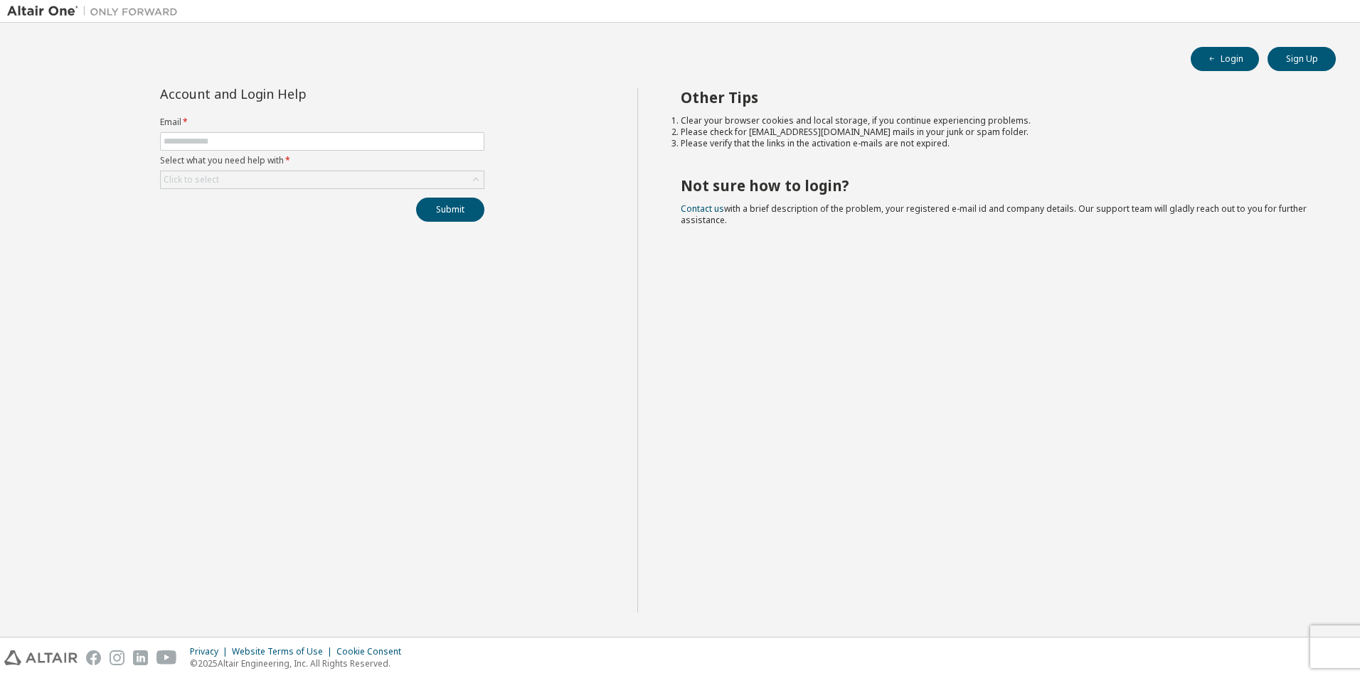 The width and height of the screenshot is (1360, 678). What do you see at coordinates (1225, 59) in the screenshot?
I see `button: Login` at bounding box center [1225, 59].